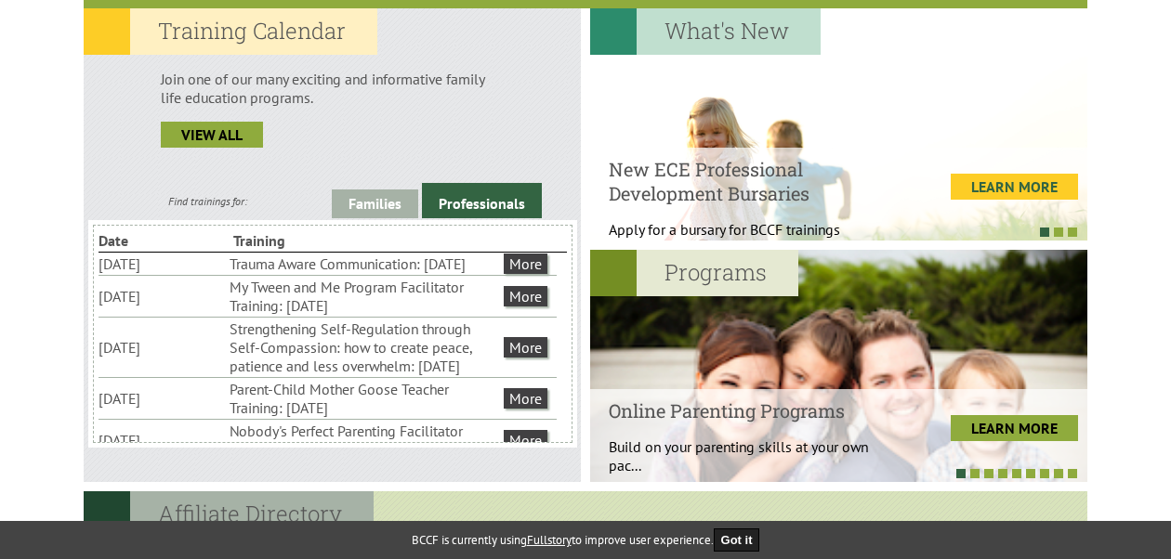 Image resolution: width=1171 pixels, height=559 pixels. What do you see at coordinates (374, 203) in the screenshot?
I see `a: Families` at bounding box center [374, 203].